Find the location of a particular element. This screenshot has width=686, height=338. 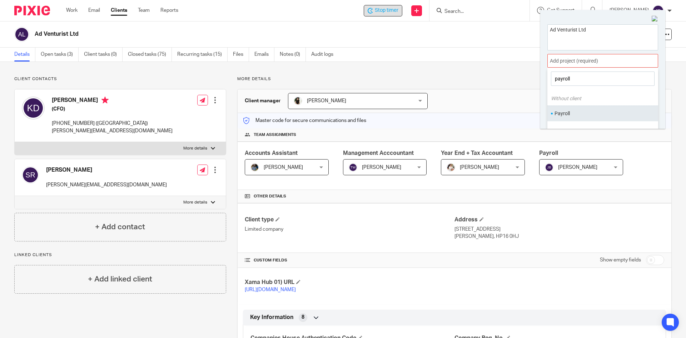

span: Accounts Assistant is located at coordinates (271, 153).